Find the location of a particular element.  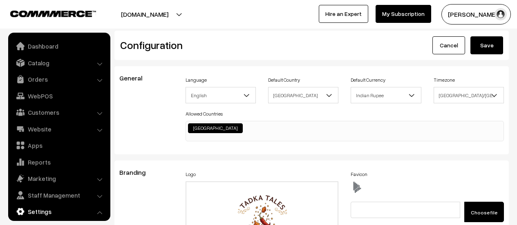

a: Cancel is located at coordinates (449, 45).